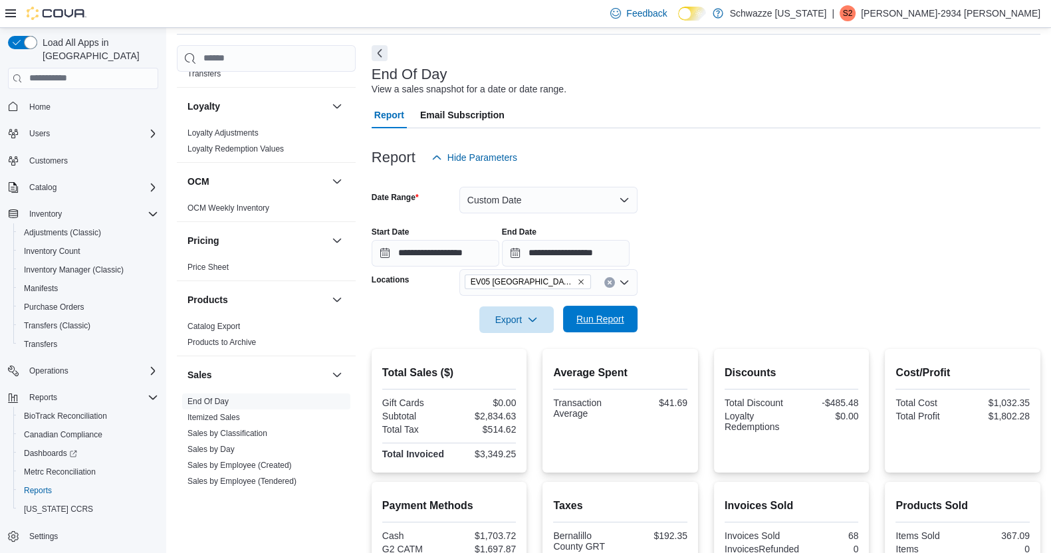  What do you see at coordinates (88, 435) in the screenshot?
I see `button: Canadian Compliance` at bounding box center [88, 435].